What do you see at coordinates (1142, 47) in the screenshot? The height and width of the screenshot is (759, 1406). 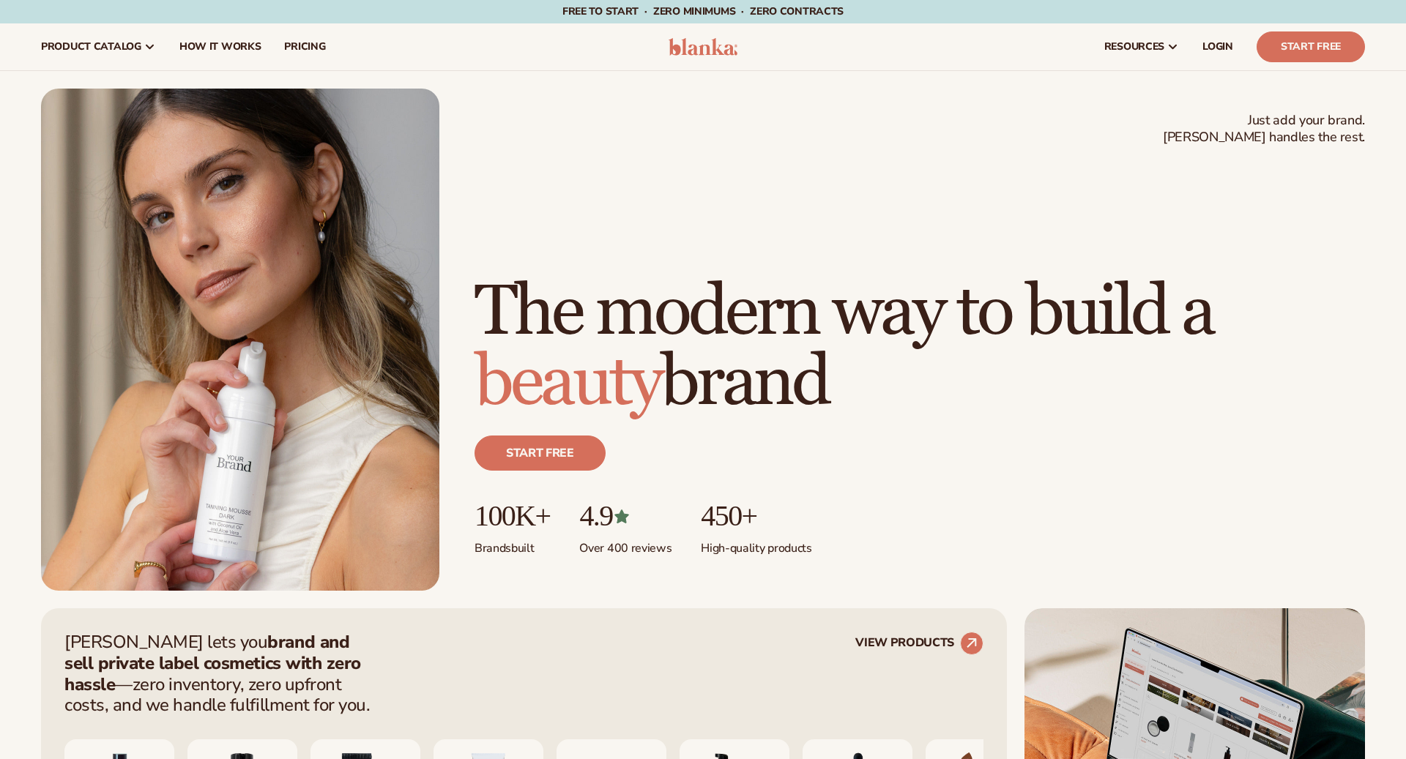 I see `a: resources` at bounding box center [1142, 47].